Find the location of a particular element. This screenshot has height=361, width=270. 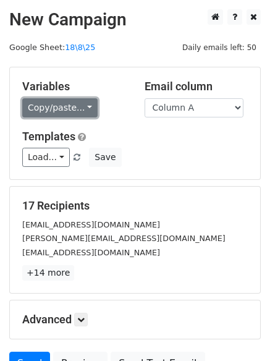

a: Daily emails left: 50 is located at coordinates (219, 47).